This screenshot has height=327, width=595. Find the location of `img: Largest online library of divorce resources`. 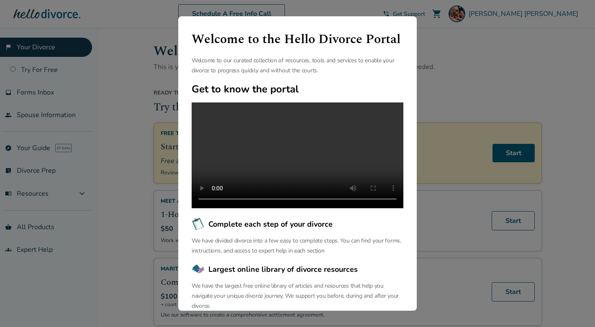

img: Largest online library of divorce resources is located at coordinates (198, 269).